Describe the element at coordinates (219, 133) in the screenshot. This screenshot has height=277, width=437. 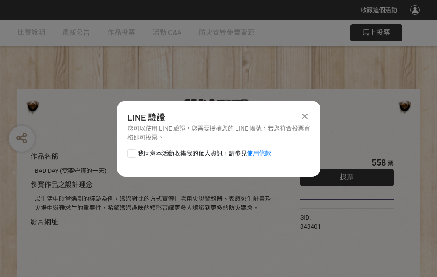
I see `div: 您可以使用 LINE 驗證，您需要授權您的 LINE 帳號，若您符合投票資格即可投票。` at that location.